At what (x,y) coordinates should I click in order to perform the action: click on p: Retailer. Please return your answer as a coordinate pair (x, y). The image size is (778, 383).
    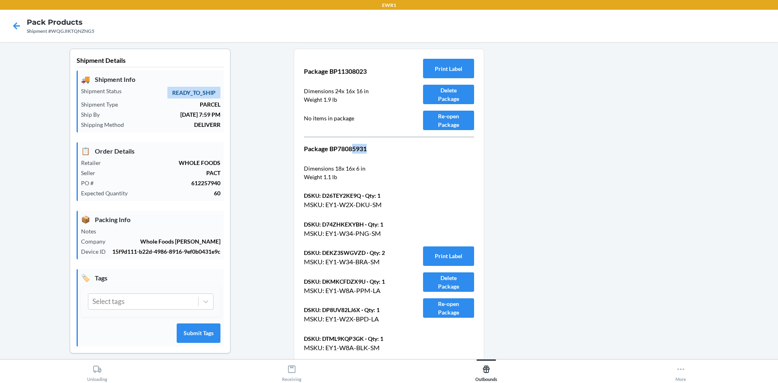
    Looking at the image, I should click on (94, 163).